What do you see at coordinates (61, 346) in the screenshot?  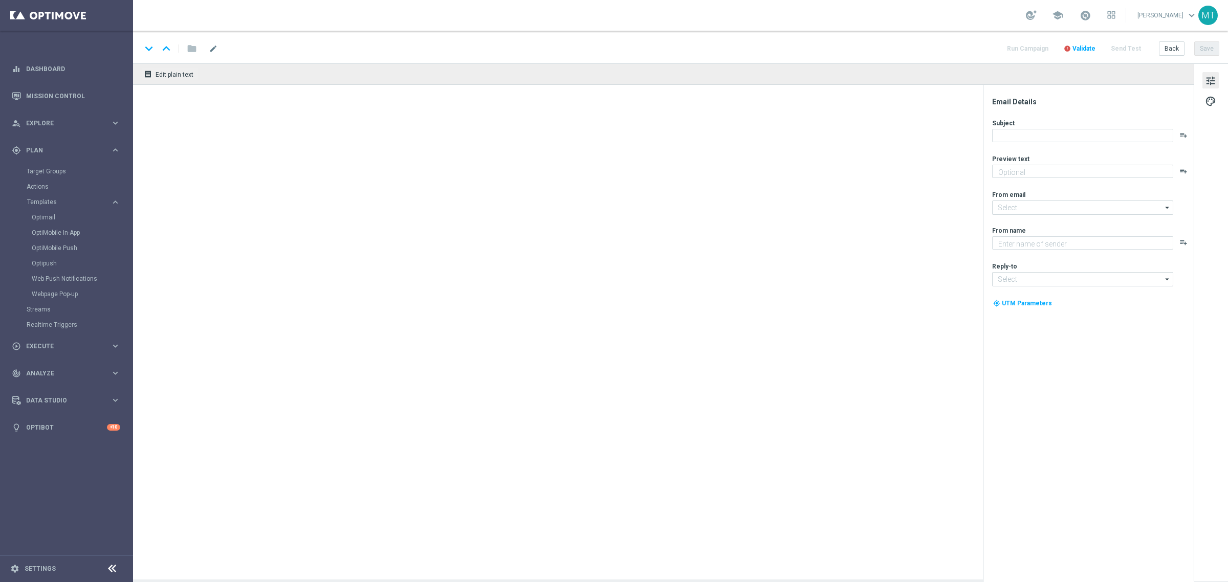 I see `div: Execute` at bounding box center [61, 346].